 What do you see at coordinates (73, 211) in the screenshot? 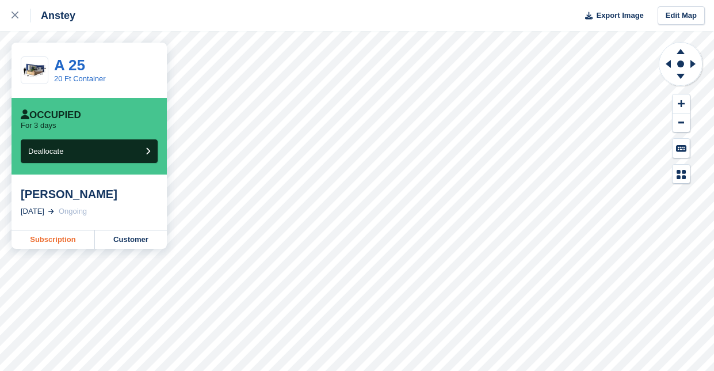
I see `div: Ongoing` at bounding box center [73, 211].